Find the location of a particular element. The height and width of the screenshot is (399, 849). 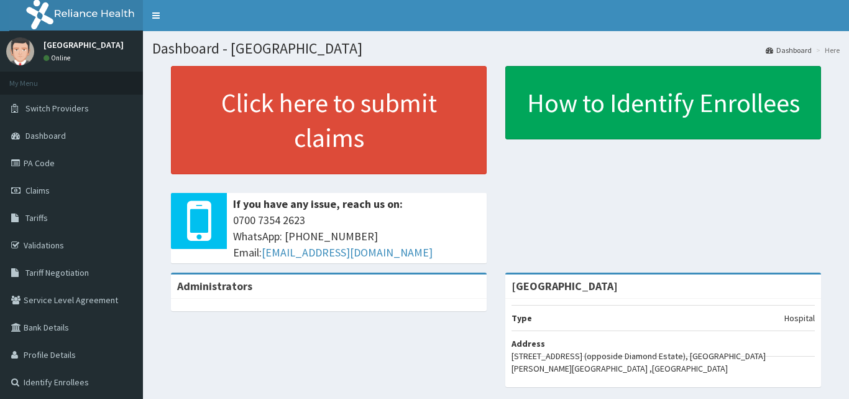

a: Dashboard is located at coordinates (789, 50).